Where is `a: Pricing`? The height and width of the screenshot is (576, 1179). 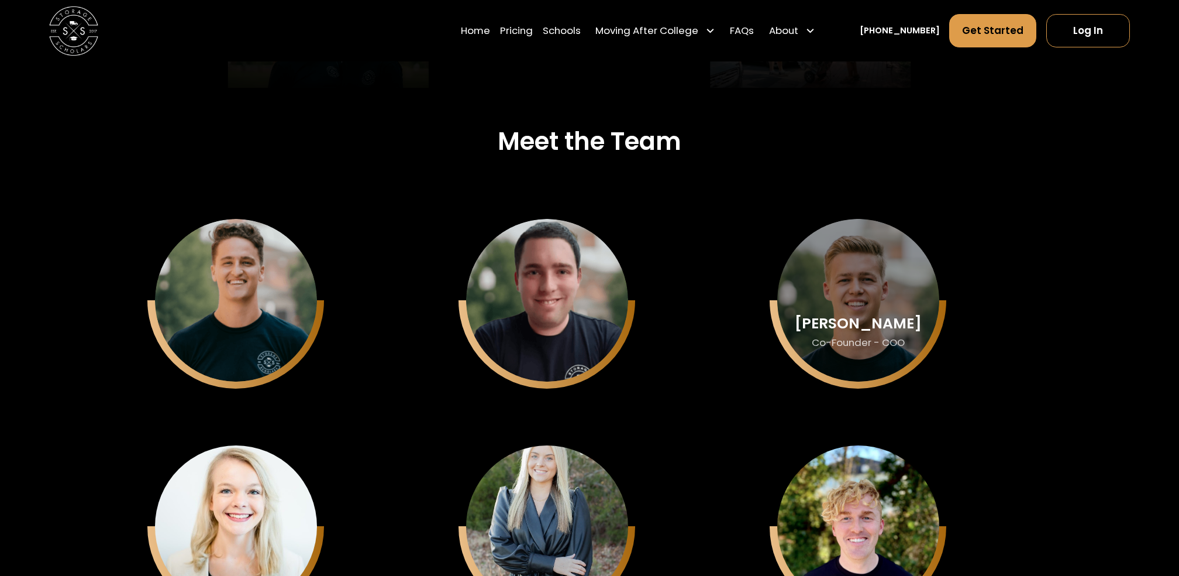
a: Pricing is located at coordinates (517, 30).